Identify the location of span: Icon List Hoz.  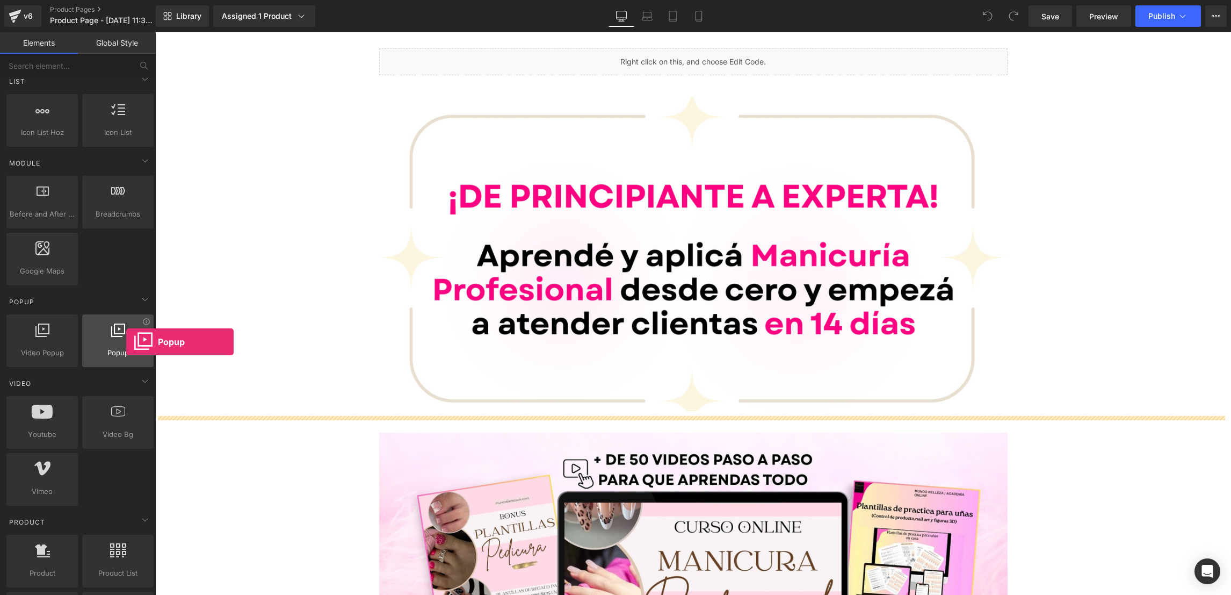
(42, 132).